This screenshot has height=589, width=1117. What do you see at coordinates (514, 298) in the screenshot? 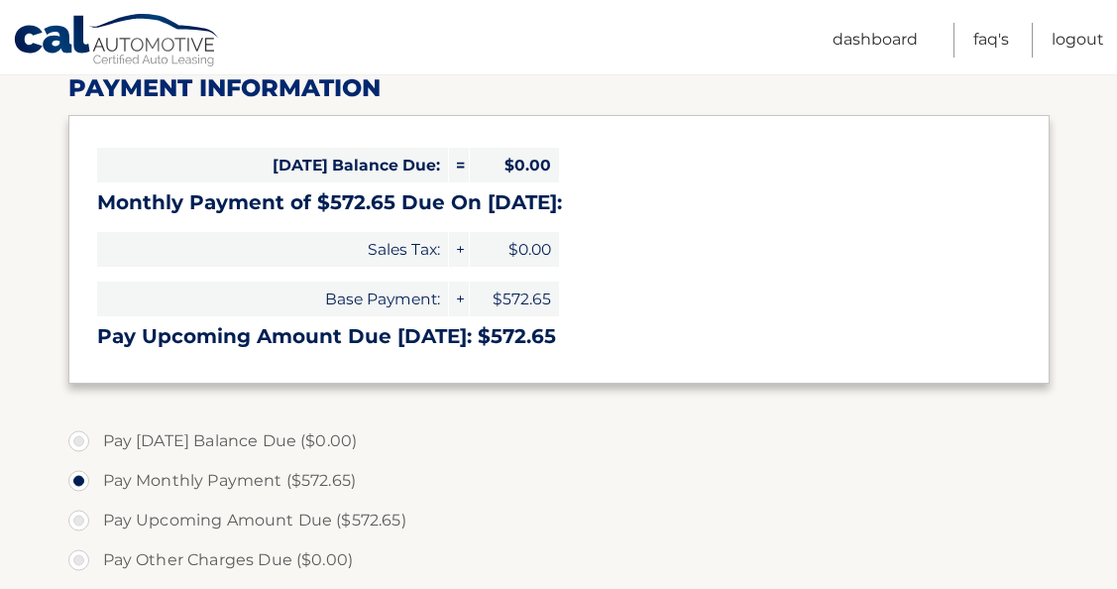
I see `span: $572.65` at bounding box center [514, 298].